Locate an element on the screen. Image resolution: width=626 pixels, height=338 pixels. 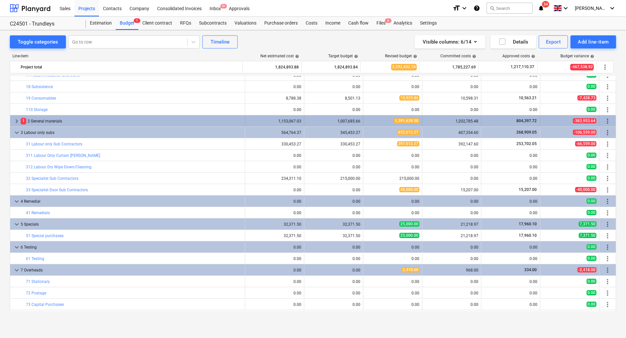
a: Cash flow is located at coordinates (358, 23).